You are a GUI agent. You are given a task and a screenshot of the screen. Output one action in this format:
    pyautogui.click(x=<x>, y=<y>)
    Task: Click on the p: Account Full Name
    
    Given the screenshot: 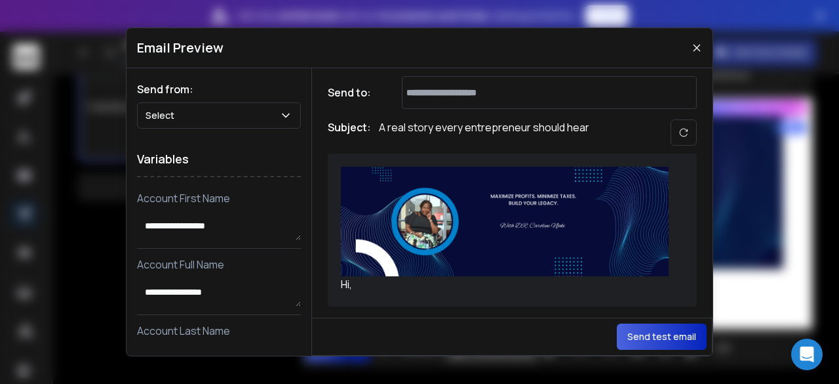 What is the action you would take?
    pyautogui.click(x=219, y=264)
    